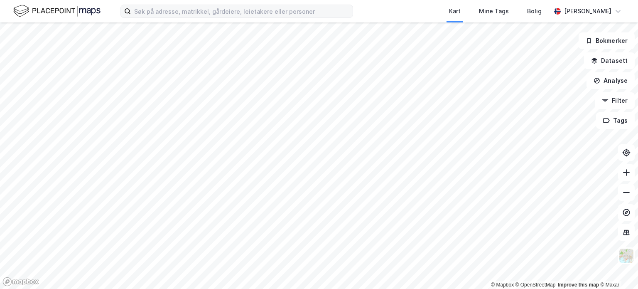 The image size is (638, 289). What do you see at coordinates (494, 11) in the screenshot?
I see `div: Mine Tags` at bounding box center [494, 11].